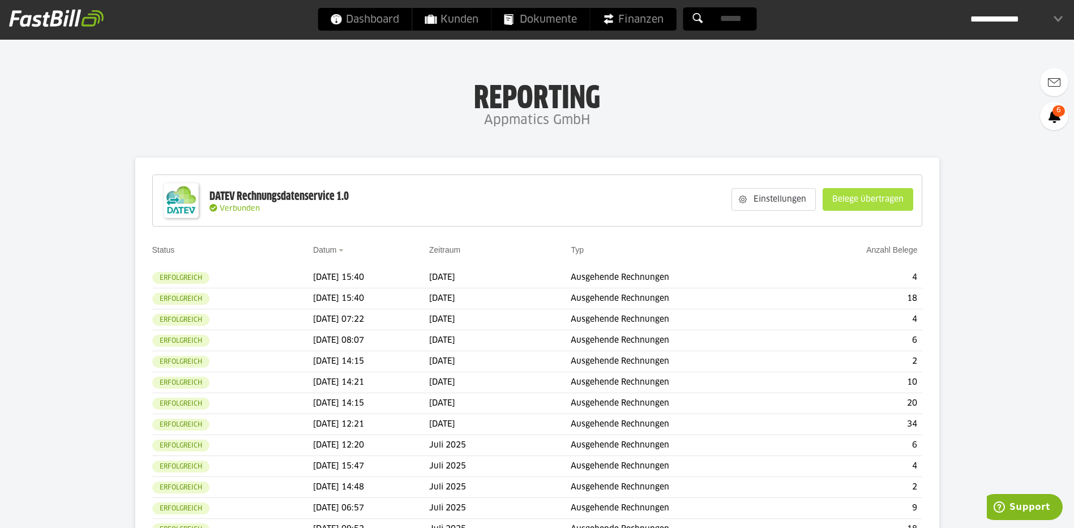 This screenshot has width=1074, height=528. I want to click on a: 6, so click(1054, 116).